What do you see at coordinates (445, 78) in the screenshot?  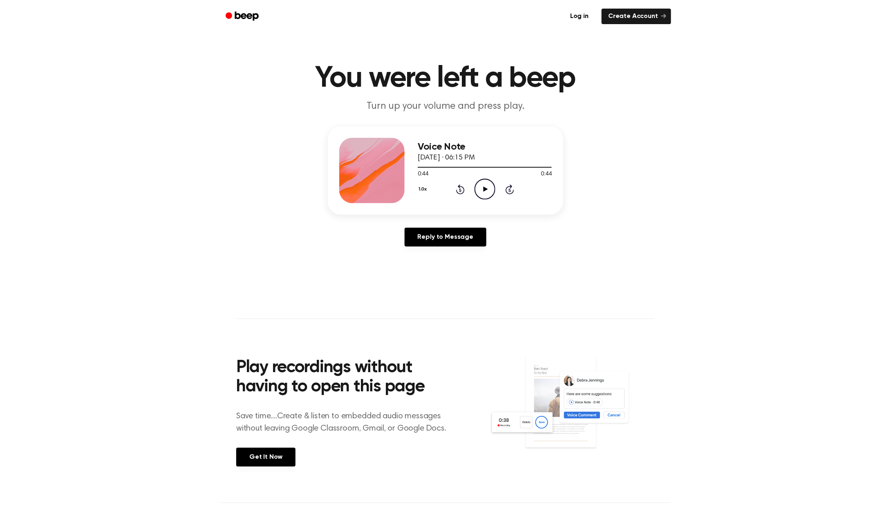 I see `h1: You were left a beep` at bounding box center [445, 78].